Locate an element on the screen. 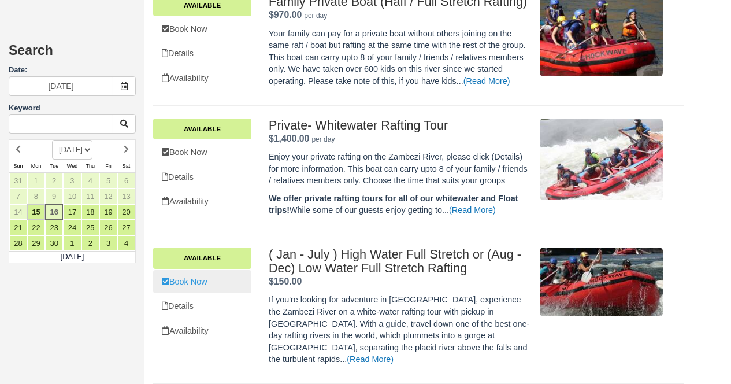  th: Fri is located at coordinates (108, 166).